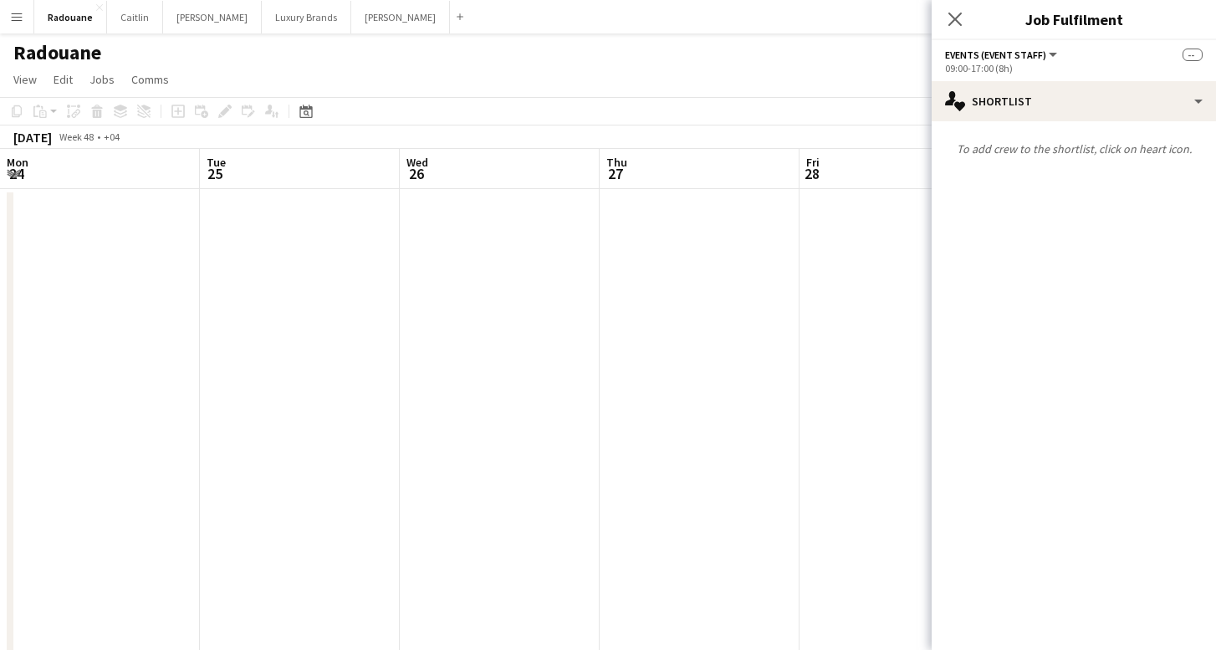 This screenshot has width=1216, height=650. What do you see at coordinates (63, 79) in the screenshot?
I see `a: Edit` at bounding box center [63, 79].